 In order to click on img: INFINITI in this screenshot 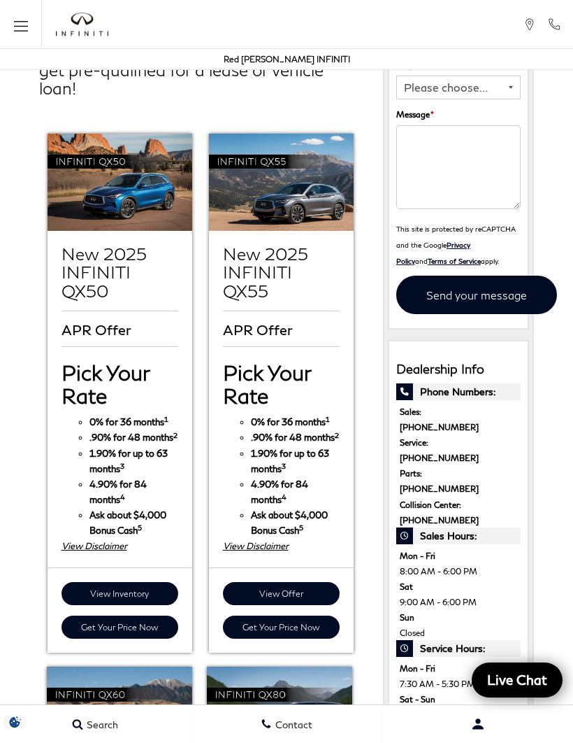, I will do `click(82, 24)`.